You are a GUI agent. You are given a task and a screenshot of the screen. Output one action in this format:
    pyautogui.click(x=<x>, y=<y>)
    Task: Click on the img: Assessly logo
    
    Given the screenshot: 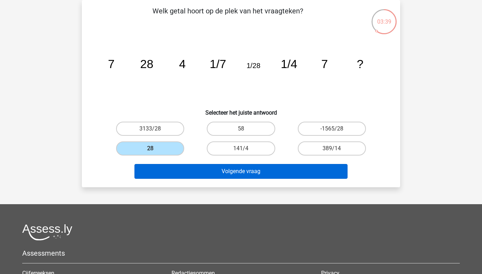 What is the action you would take?
    pyautogui.click(x=47, y=232)
    